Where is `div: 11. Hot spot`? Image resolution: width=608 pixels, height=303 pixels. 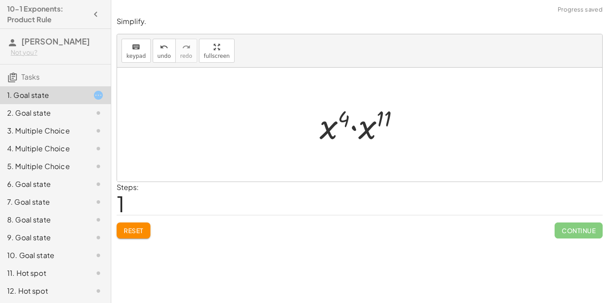 div: 11. Hot spot is located at coordinates (43, 273).